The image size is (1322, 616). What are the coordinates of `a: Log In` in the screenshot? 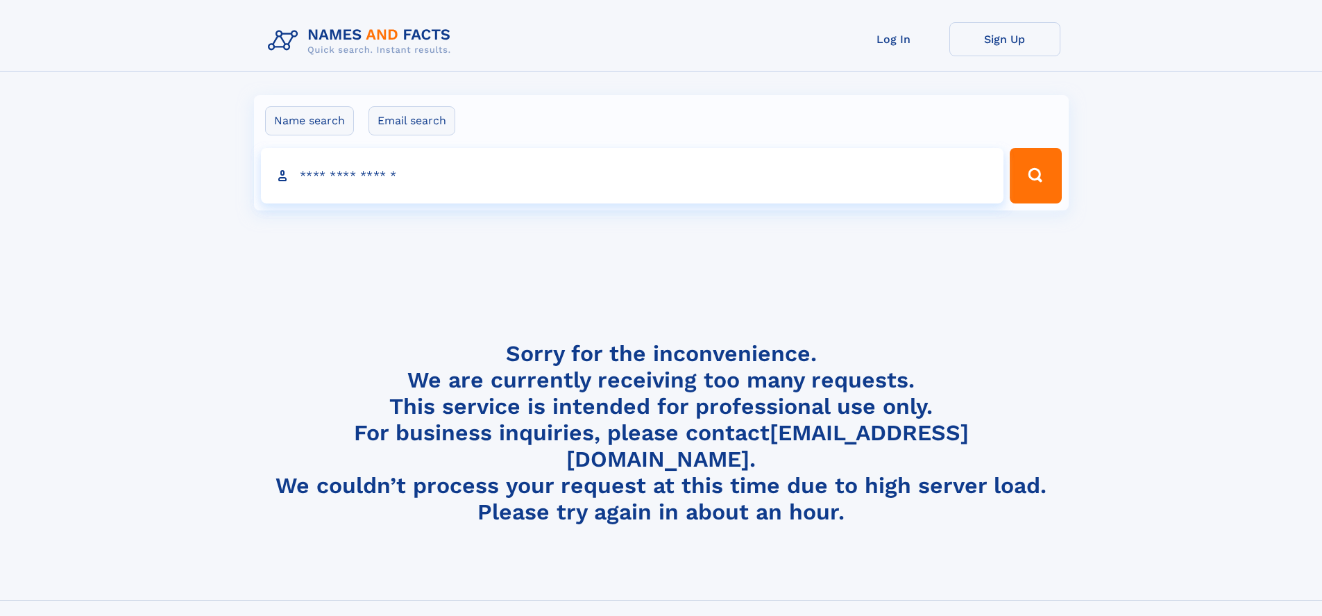 It's located at (894, 39).